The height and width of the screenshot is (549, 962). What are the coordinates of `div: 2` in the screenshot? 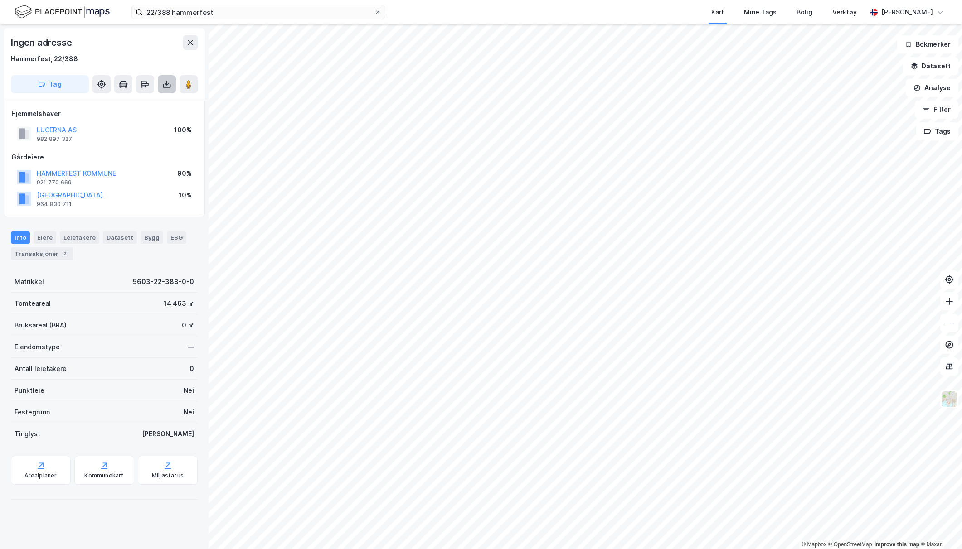 It's located at (65, 254).